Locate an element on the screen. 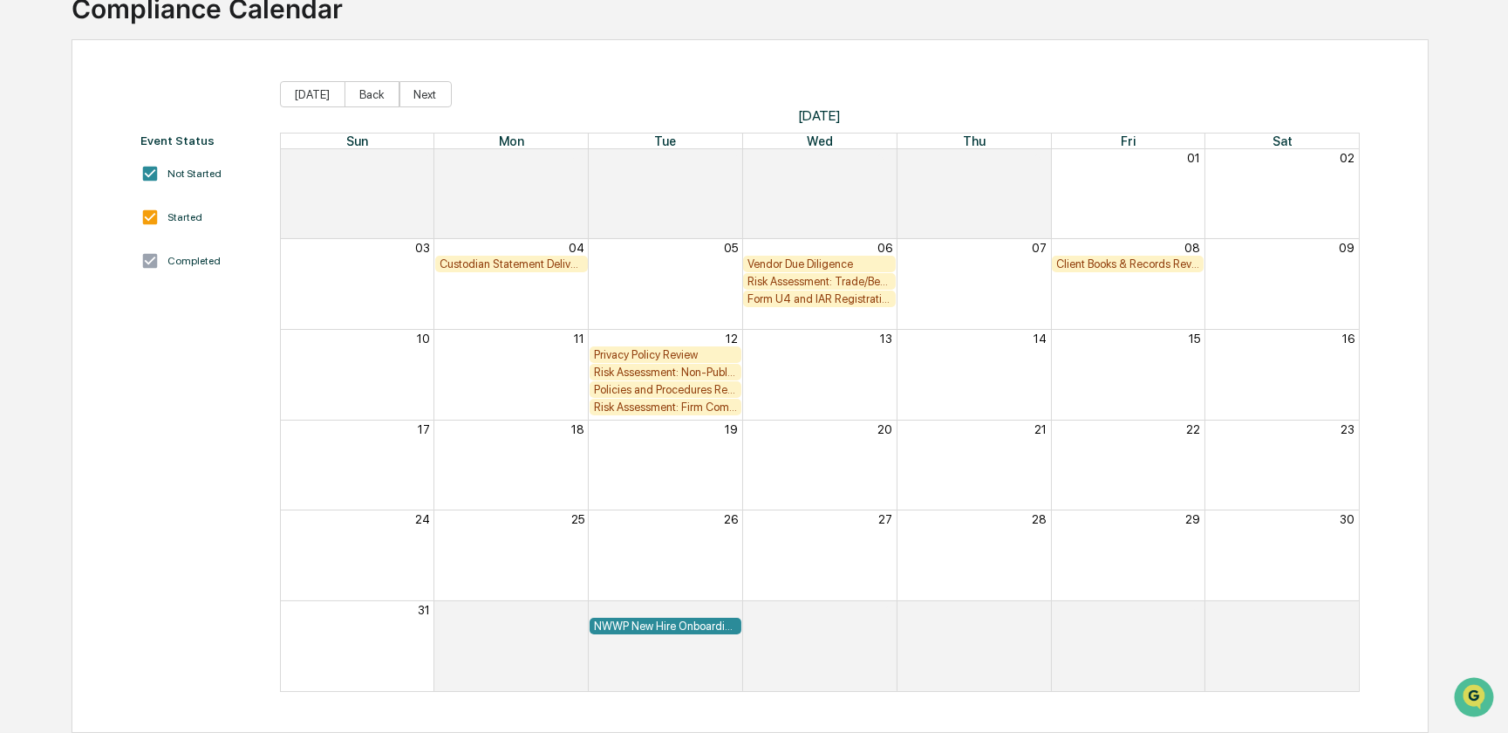  button: 07 is located at coordinates (1039, 248).